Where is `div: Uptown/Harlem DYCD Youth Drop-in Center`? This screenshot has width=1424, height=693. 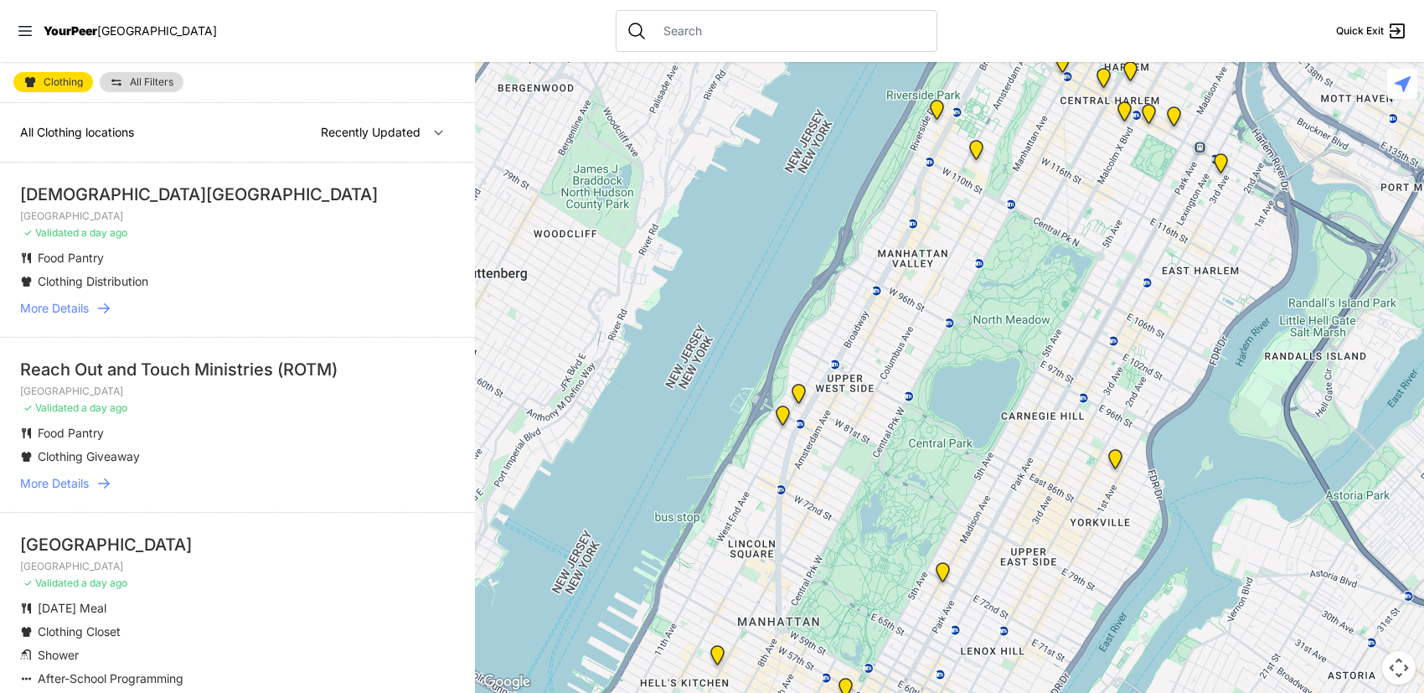 div: Uptown/Harlem DYCD Youth Drop-in Center is located at coordinates (1103, 81).